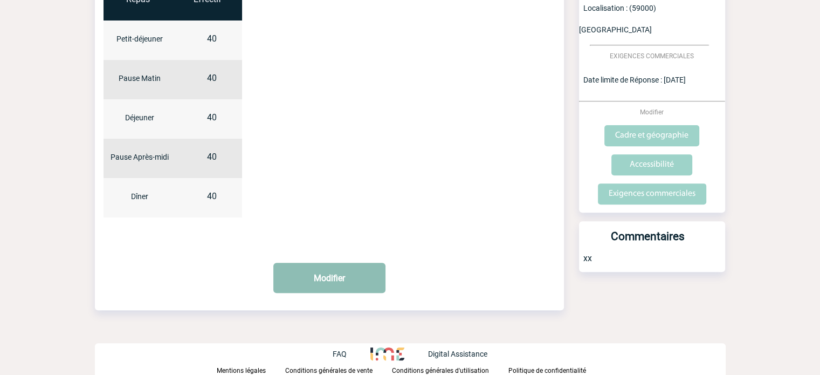  What do you see at coordinates (450, 369) in the screenshot?
I see `a: Conditions générales d'utilisation` at bounding box center [450, 369].